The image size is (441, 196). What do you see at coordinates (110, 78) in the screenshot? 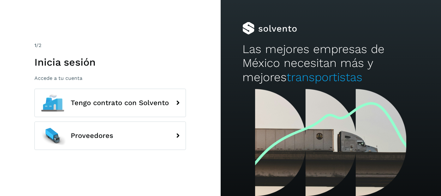
I see `p: Accede a tu cuenta` at bounding box center [110, 78].